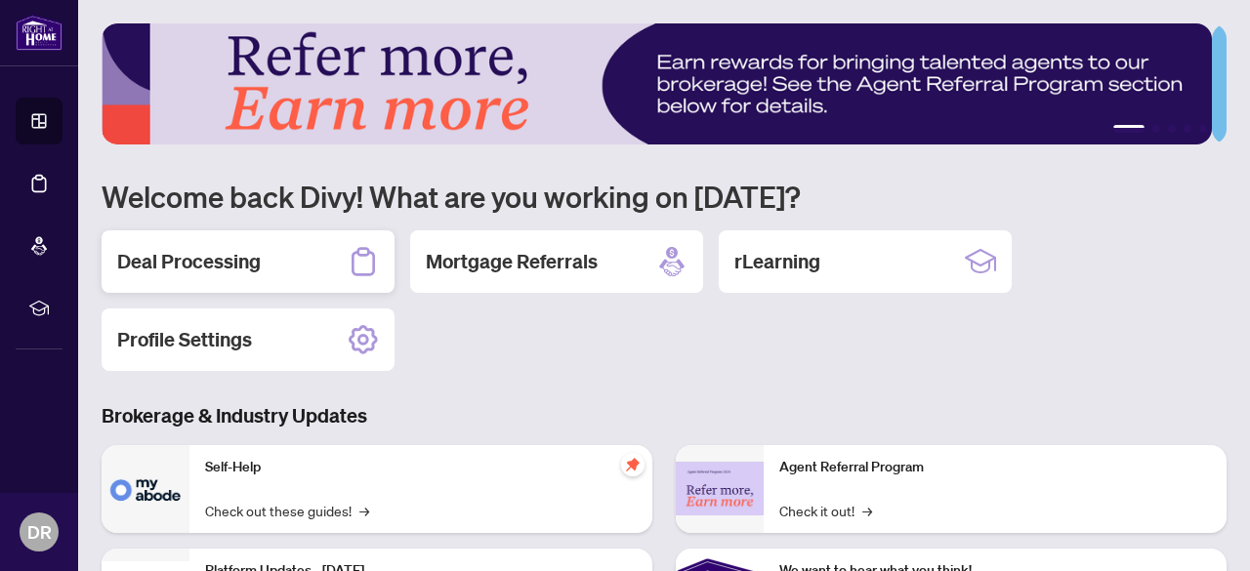 The height and width of the screenshot is (571, 1250). Describe the element at coordinates (39, 32) in the screenshot. I see `img: logo` at that location.